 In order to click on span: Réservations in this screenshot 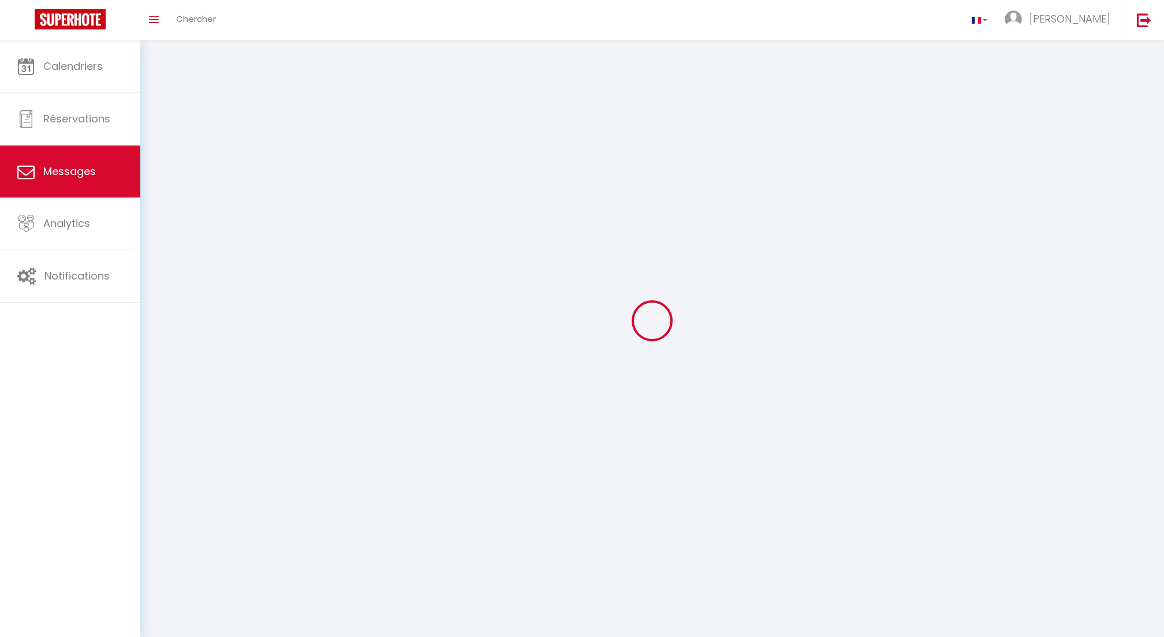, I will do `click(77, 118)`.